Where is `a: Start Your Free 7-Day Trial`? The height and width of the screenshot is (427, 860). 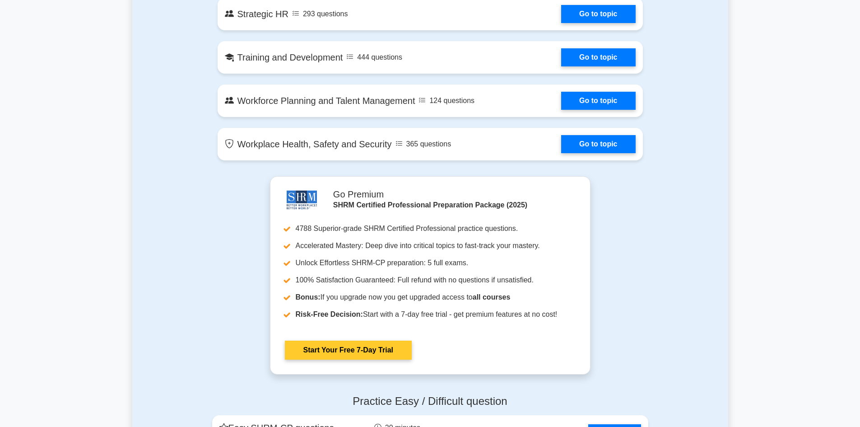
a: Start Your Free 7-Day Trial is located at coordinates (348, 350).